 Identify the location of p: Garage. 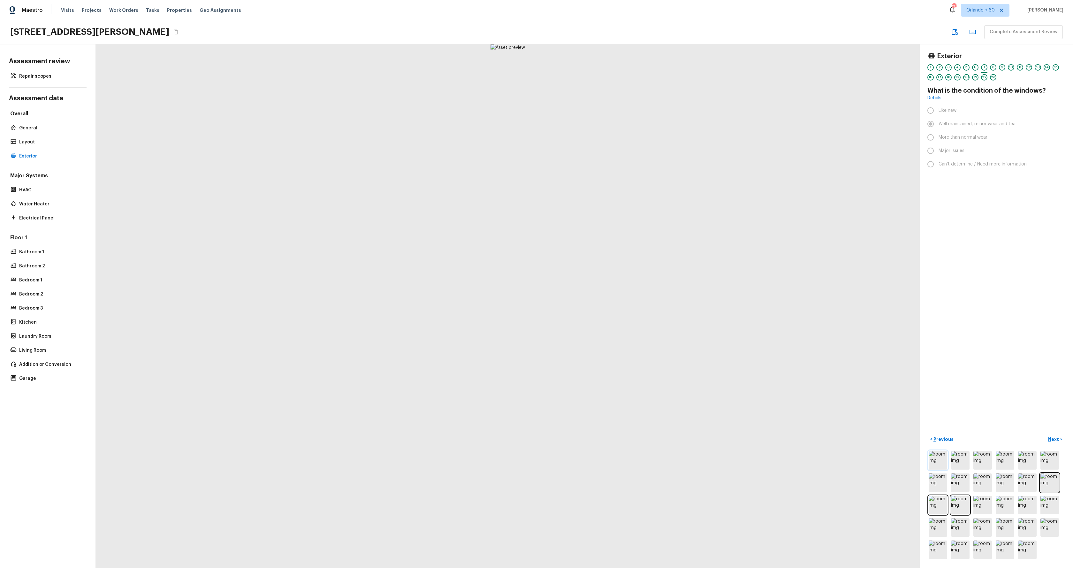
(51, 378).